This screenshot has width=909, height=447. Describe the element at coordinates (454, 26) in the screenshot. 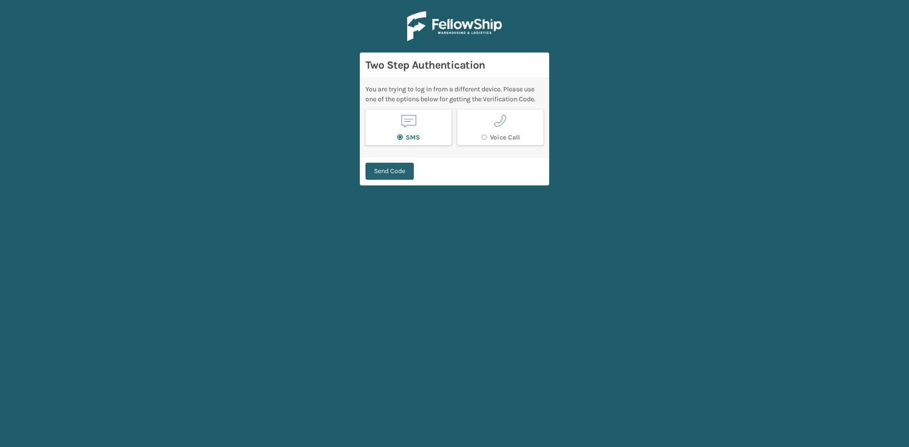

I see `img: Logo` at that location.